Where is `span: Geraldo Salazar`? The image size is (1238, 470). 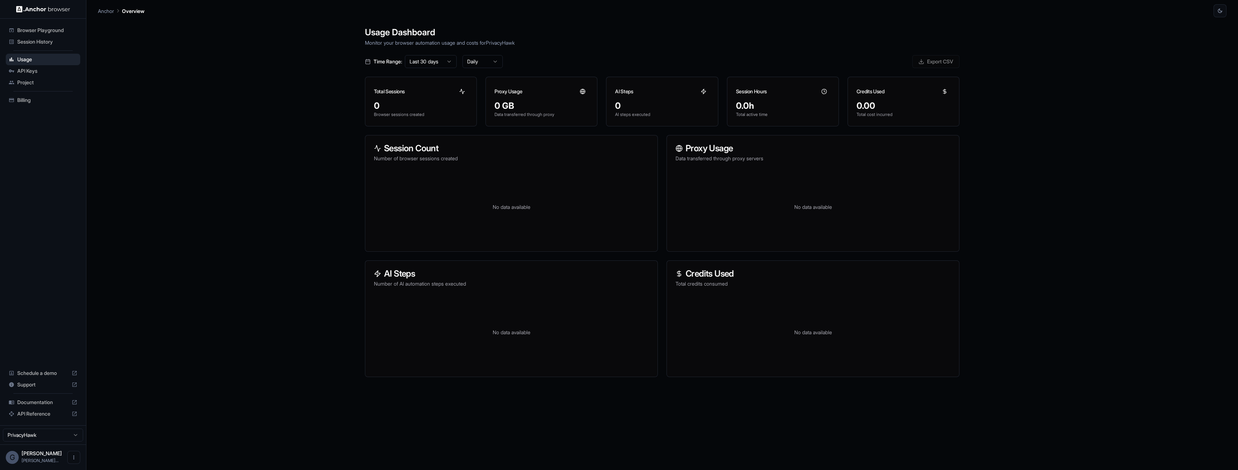
span: Geraldo Salazar is located at coordinates (42, 453).